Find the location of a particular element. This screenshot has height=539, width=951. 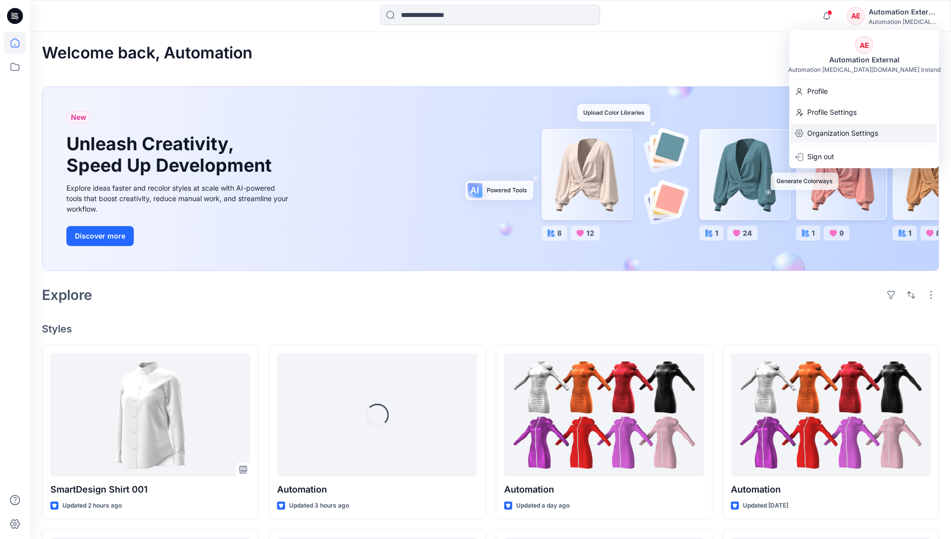

a: Organization Settings is located at coordinates (864, 133).